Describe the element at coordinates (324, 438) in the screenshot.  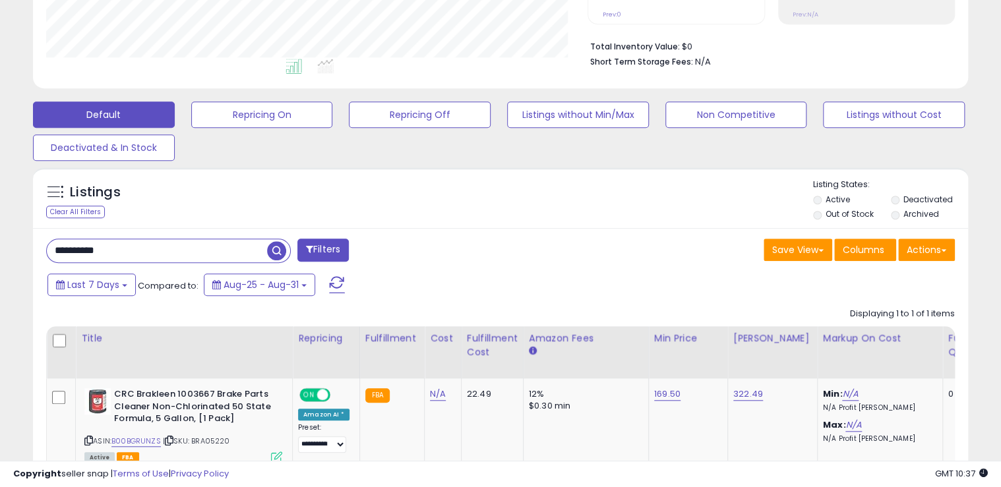
I see `div: Preset:` at that location.